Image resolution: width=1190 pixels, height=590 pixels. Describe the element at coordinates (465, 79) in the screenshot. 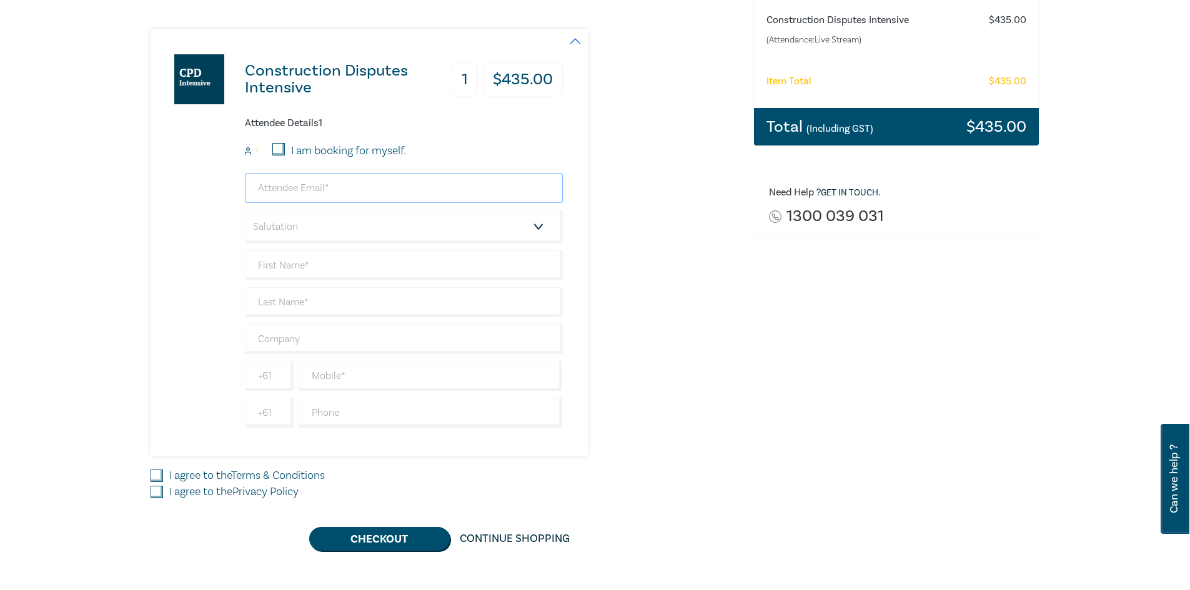

I see `h3: 1` at that location.